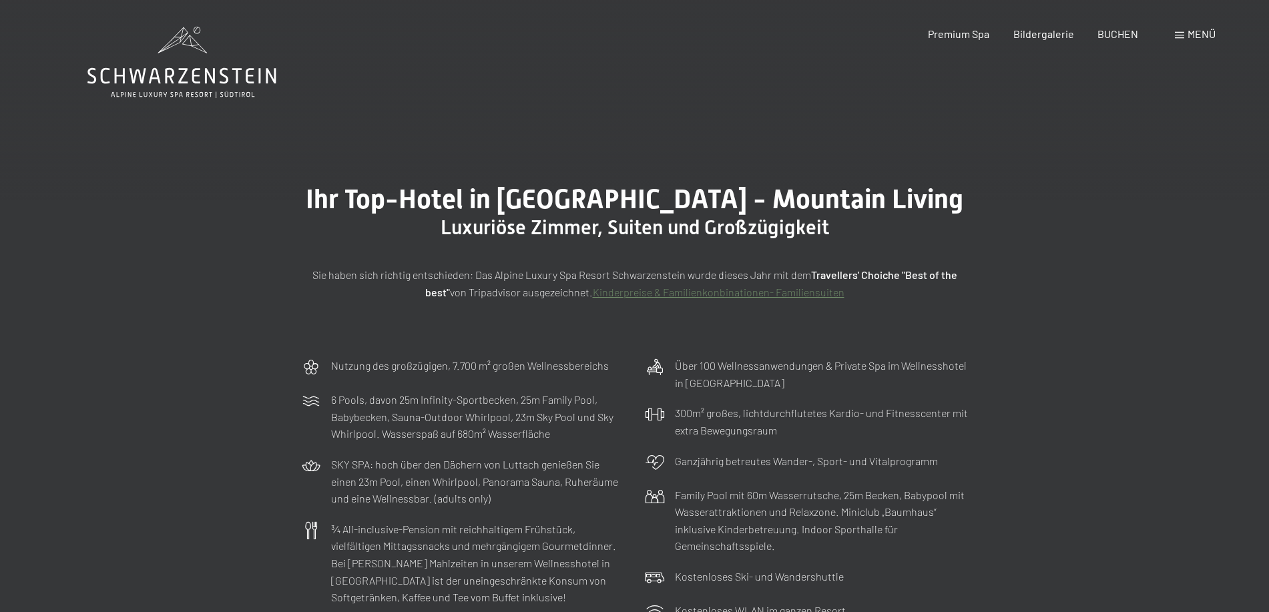 The image size is (1269, 612). Describe the element at coordinates (822, 521) in the screenshot. I see `p: Family Pool mit 60m Wasserrutsche, 25m Becken, Babypool mit Wasserattraktionen und Relaxzone. Min...` at that location.